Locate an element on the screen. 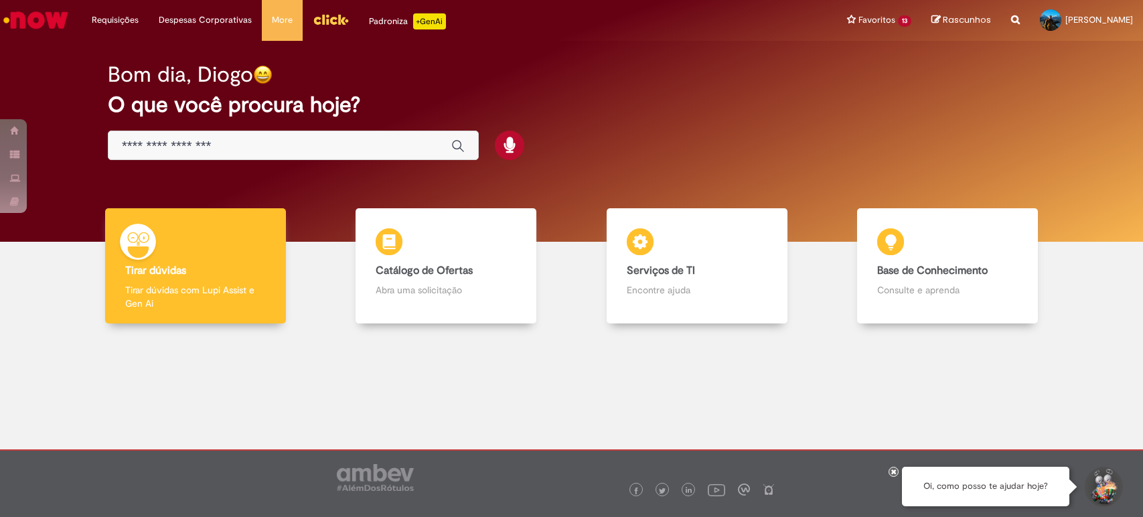 The width and height of the screenshot is (1143, 517). p: Abra uma solicitação is located at coordinates (446, 290).